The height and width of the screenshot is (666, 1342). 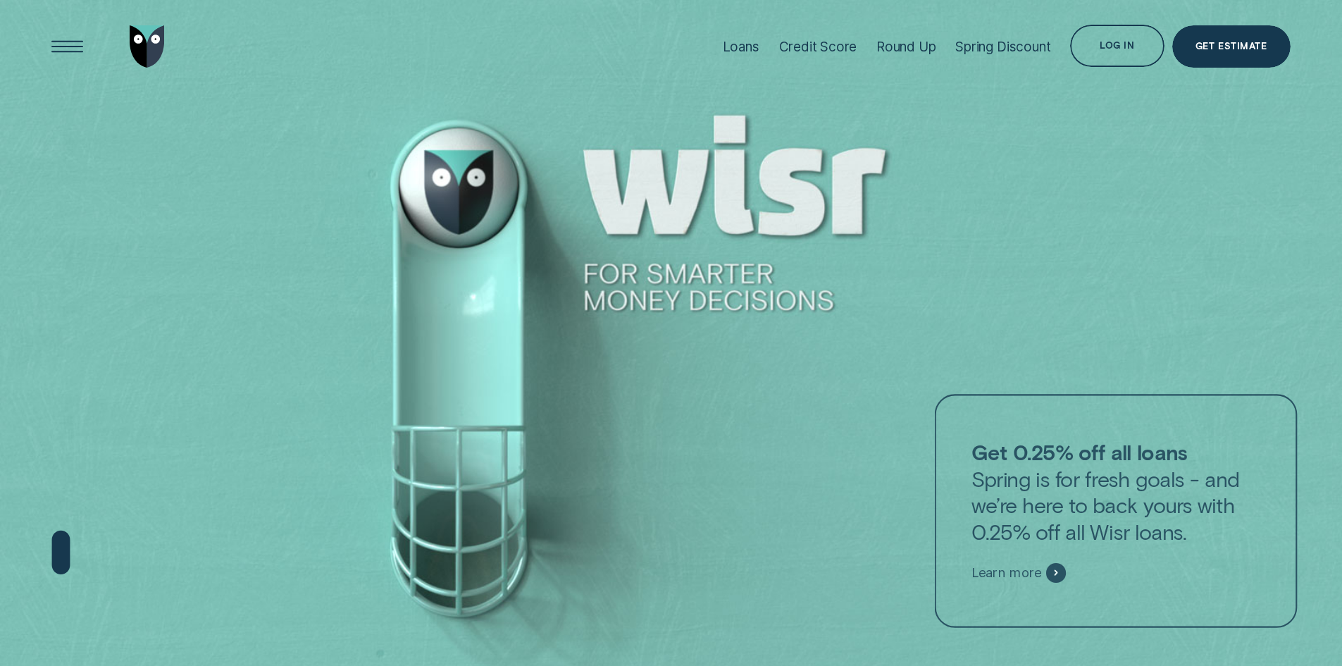 What do you see at coordinates (1003, 46) in the screenshot?
I see `div: Spring Discount` at bounding box center [1003, 46].